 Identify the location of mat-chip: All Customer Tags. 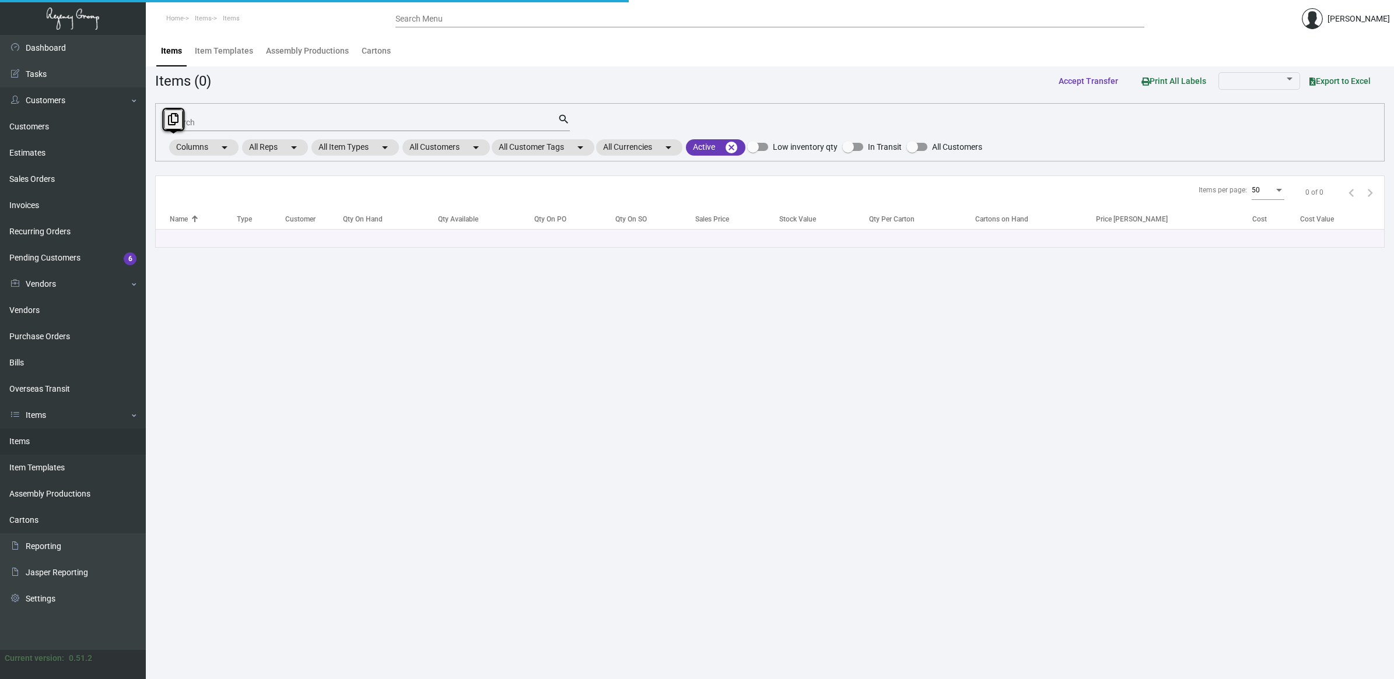
(543, 148).